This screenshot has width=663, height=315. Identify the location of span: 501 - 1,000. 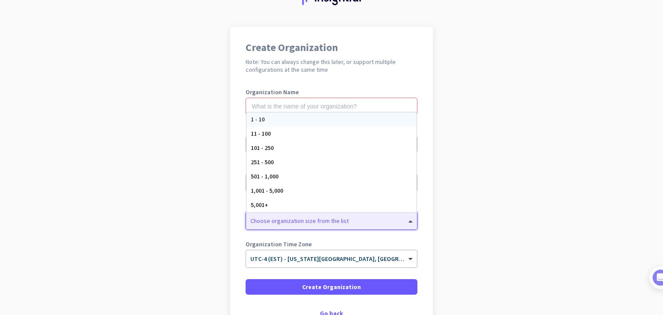
(265, 176).